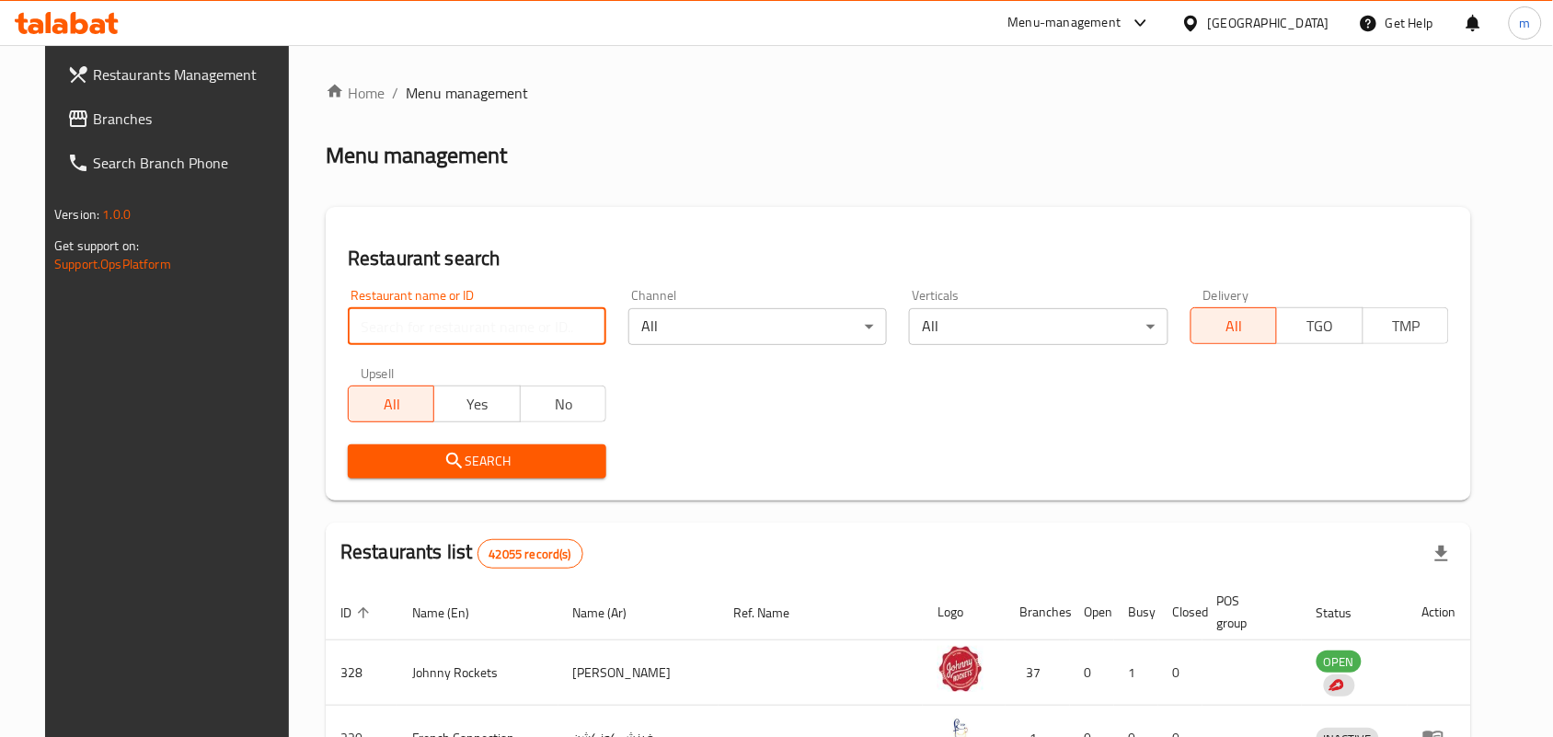 This screenshot has width=1553, height=737. What do you see at coordinates (191, 163) in the screenshot?
I see `span: Search Branch Phone` at bounding box center [191, 163].